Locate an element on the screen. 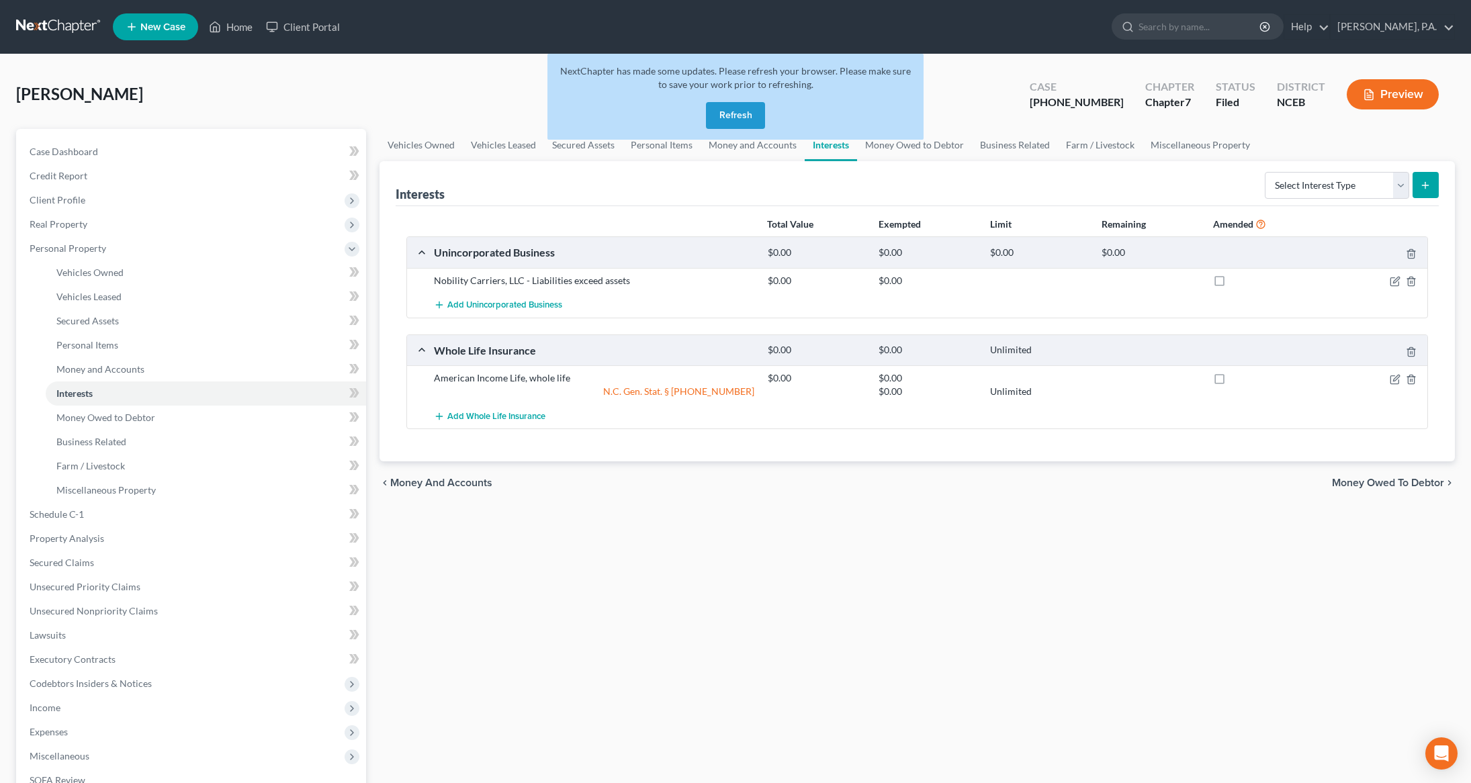 The width and height of the screenshot is (1471, 783). span: Case Dashboard is located at coordinates (64, 151).